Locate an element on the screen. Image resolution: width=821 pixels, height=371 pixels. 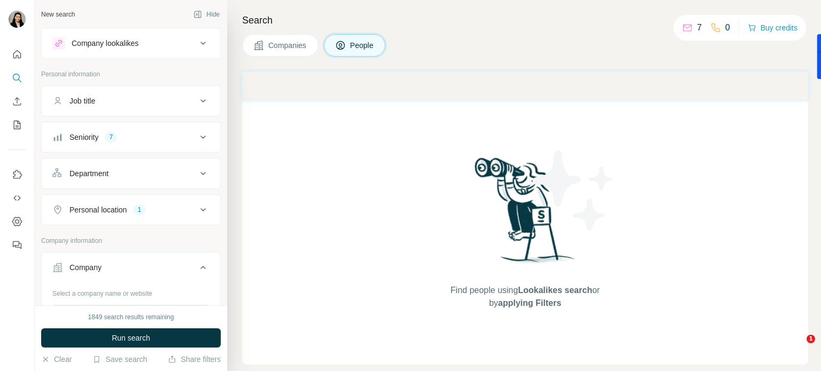
button: Buy credits is located at coordinates (772, 28).